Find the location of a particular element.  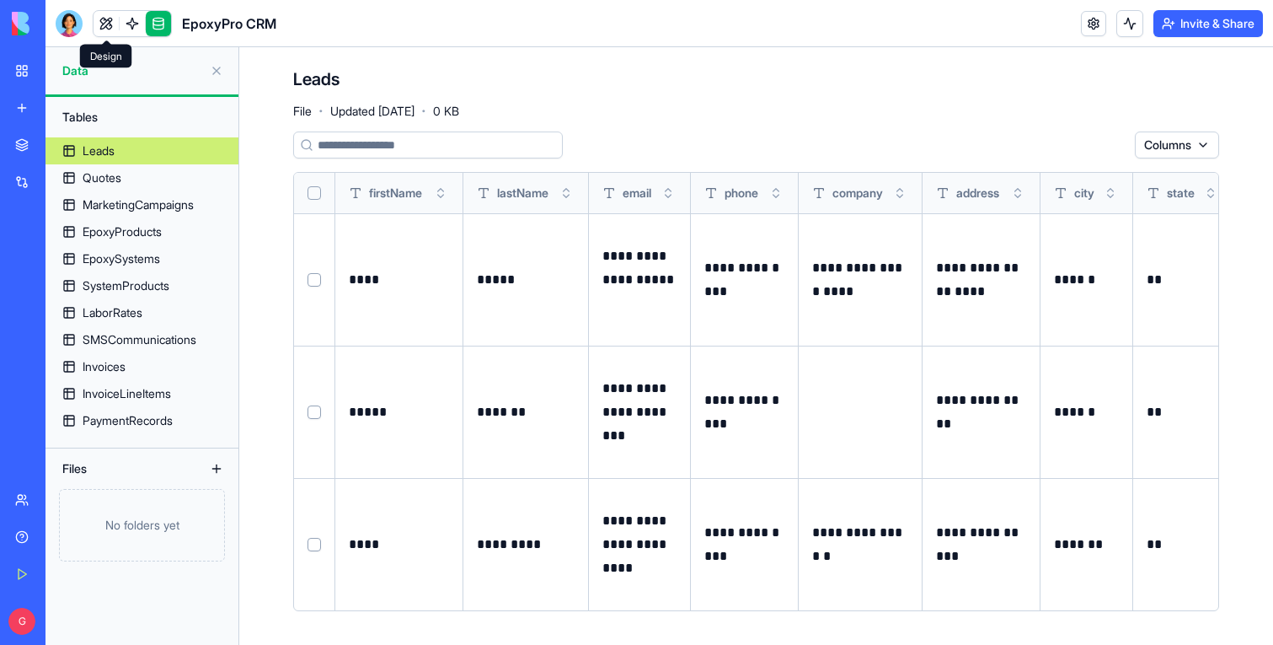

button: Columns is located at coordinates (1177, 145).